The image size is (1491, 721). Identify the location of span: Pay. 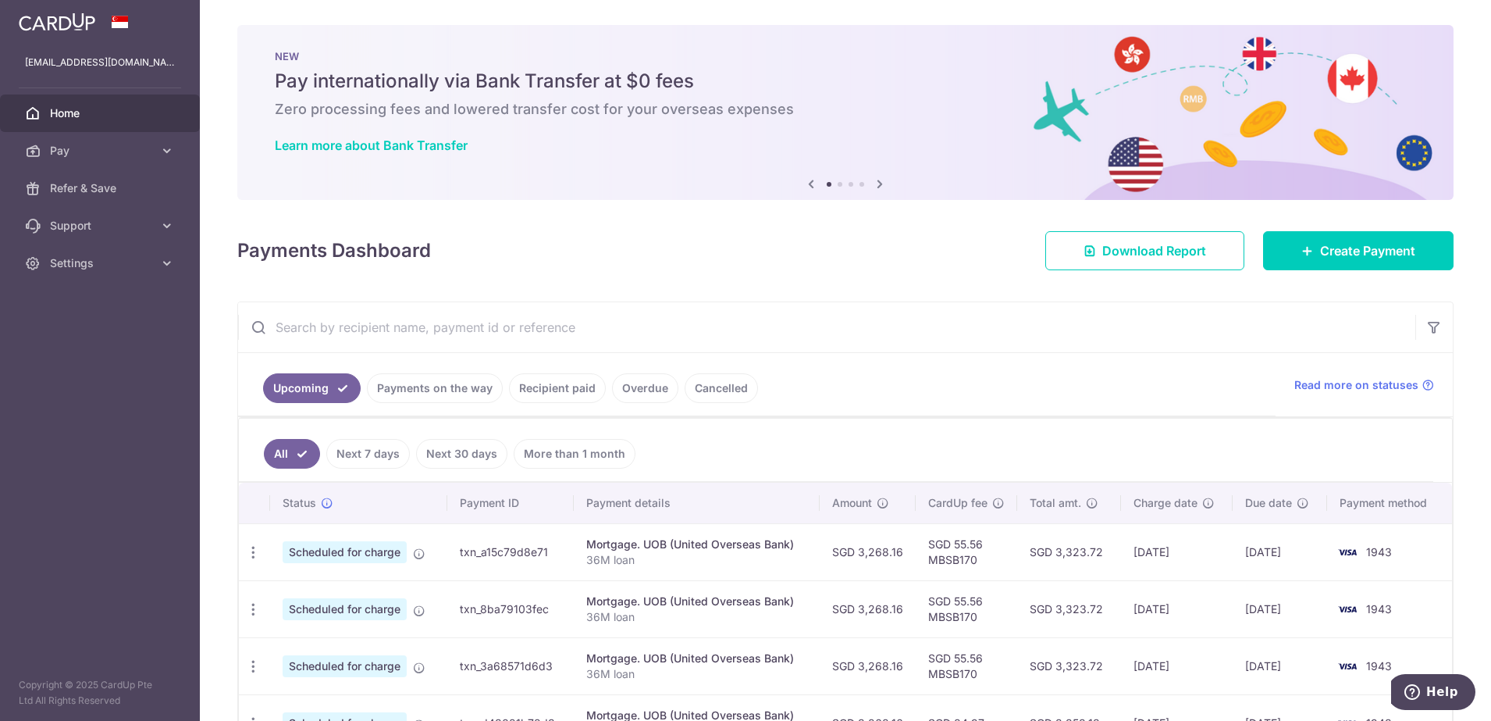
(102, 151).